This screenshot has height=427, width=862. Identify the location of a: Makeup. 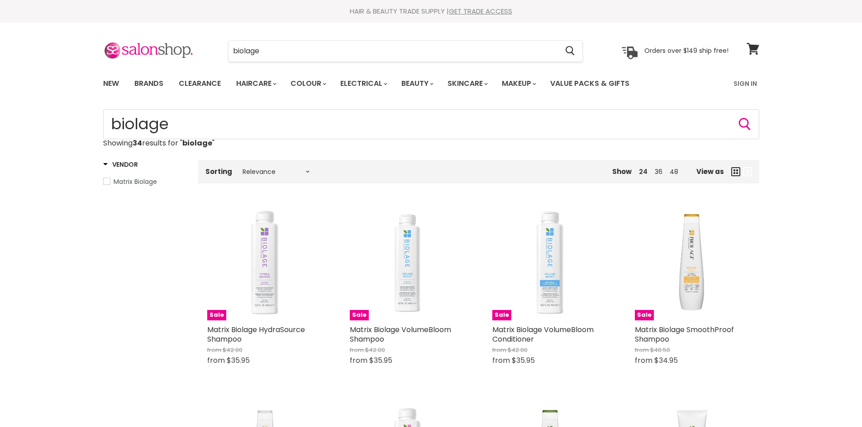
(518, 84).